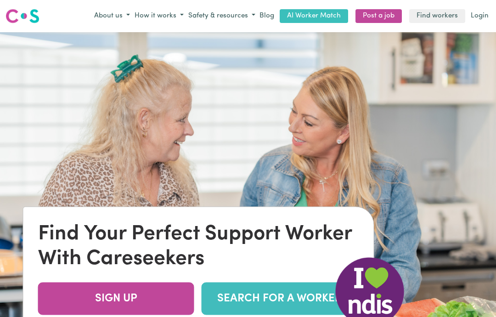 This screenshot has height=317, width=496. Describe the element at coordinates (280, 298) in the screenshot. I see `a: SEARCH FOR A WORKER` at that location.